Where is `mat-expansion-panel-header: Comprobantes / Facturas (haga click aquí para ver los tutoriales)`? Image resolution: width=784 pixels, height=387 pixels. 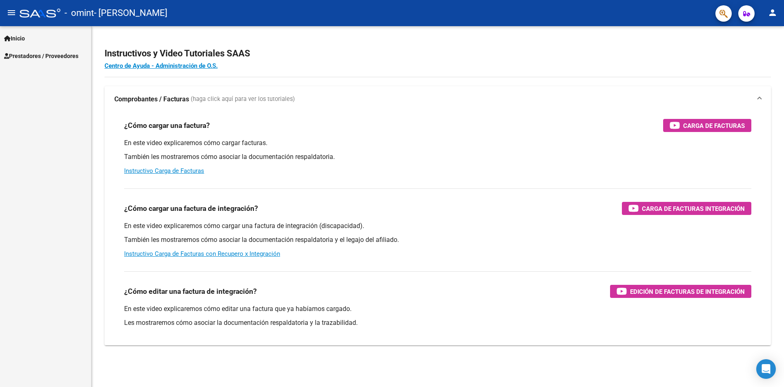
mat-expansion-panel-header: Comprobantes / Facturas (haga click aquí para ver los tutoriales) is located at coordinates (438, 99).